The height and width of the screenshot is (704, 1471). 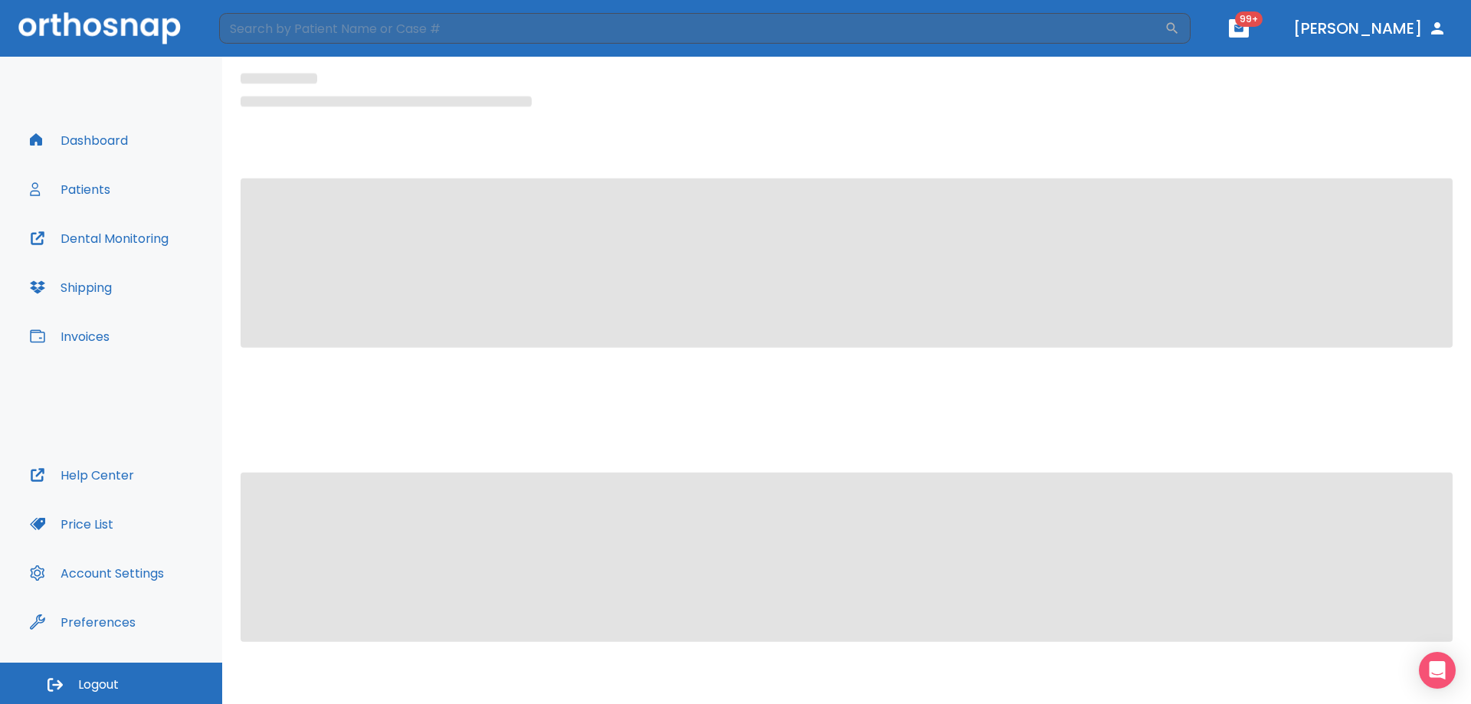 What do you see at coordinates (70, 287) in the screenshot?
I see `a: Shipping` at bounding box center [70, 287].